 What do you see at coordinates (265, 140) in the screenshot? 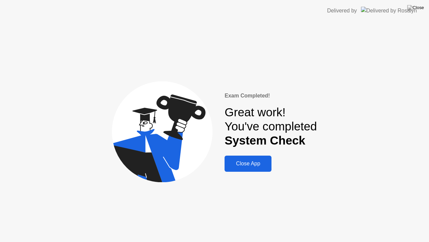
I see `b: System Check` at bounding box center [265, 140].